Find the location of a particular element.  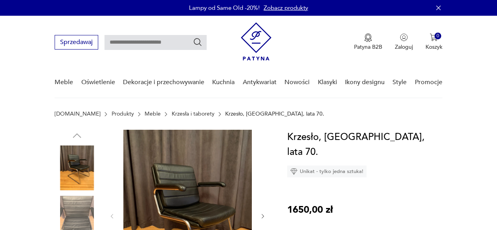

a: Oświetlenie is located at coordinates (98, 82).